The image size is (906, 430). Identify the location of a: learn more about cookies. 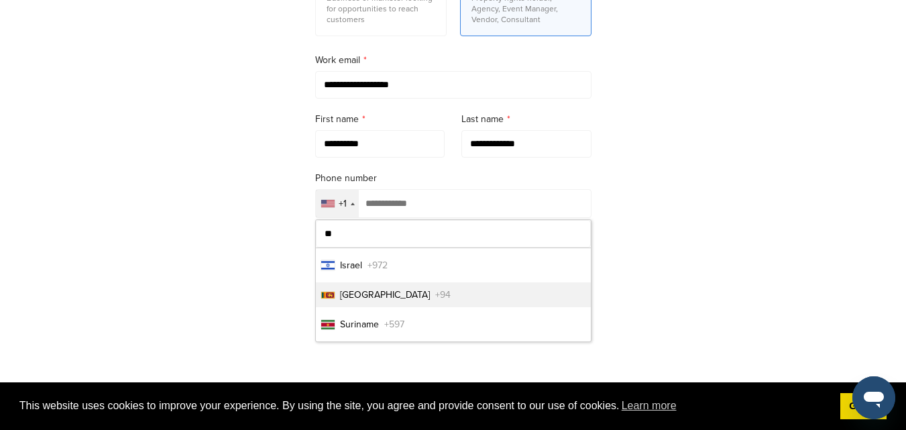
(649, 406).